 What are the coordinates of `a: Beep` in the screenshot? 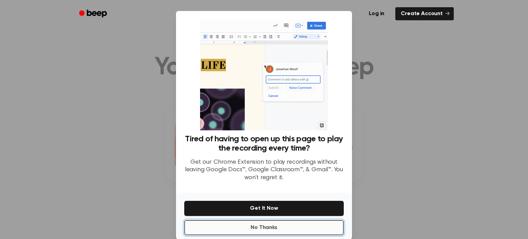 It's located at (94, 14).